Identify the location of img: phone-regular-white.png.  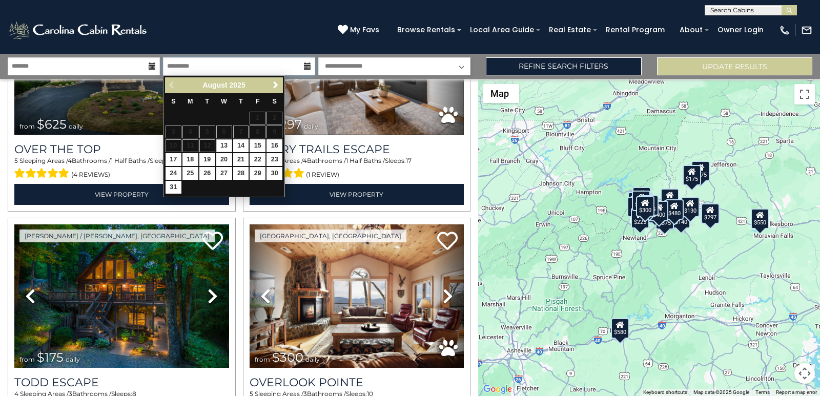
(784, 30).